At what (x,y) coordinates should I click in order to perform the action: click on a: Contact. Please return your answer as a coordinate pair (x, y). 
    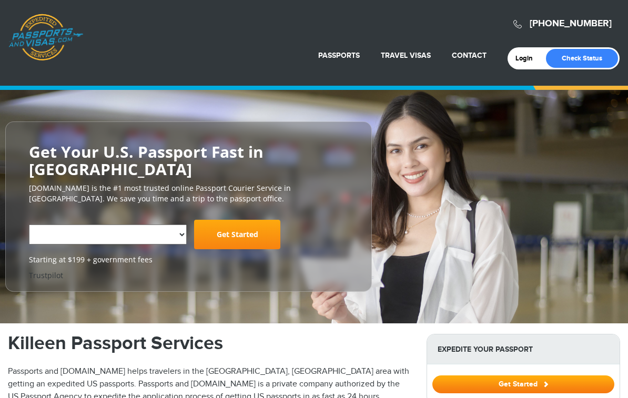
    Looking at the image, I should click on (469, 55).